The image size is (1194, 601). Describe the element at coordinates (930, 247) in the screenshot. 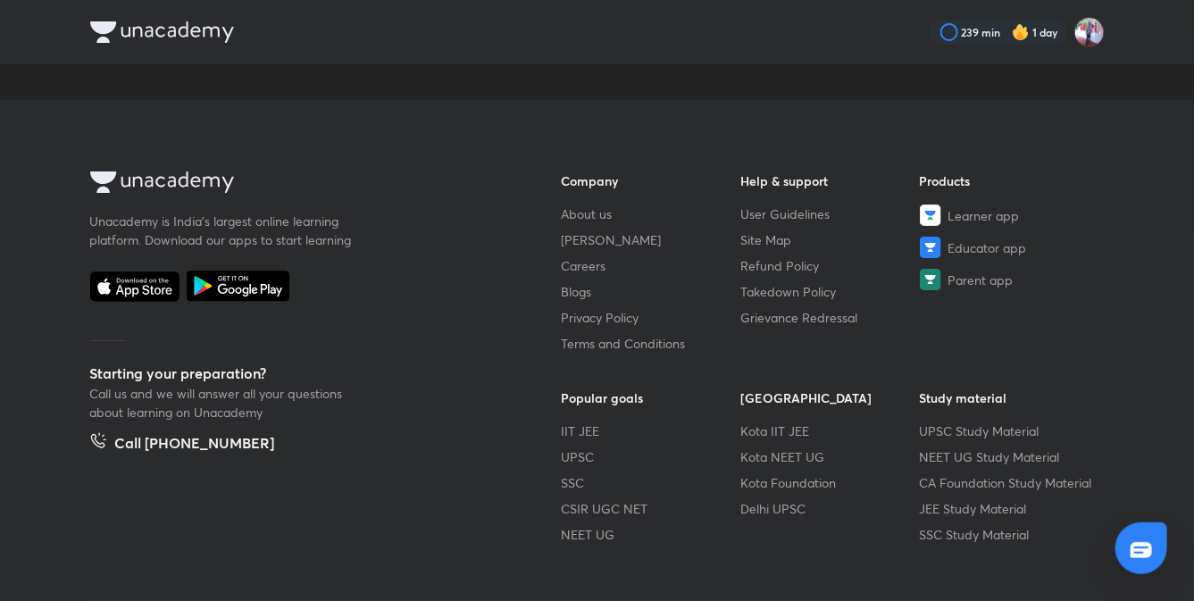

I see `img: Educator app` at that location.